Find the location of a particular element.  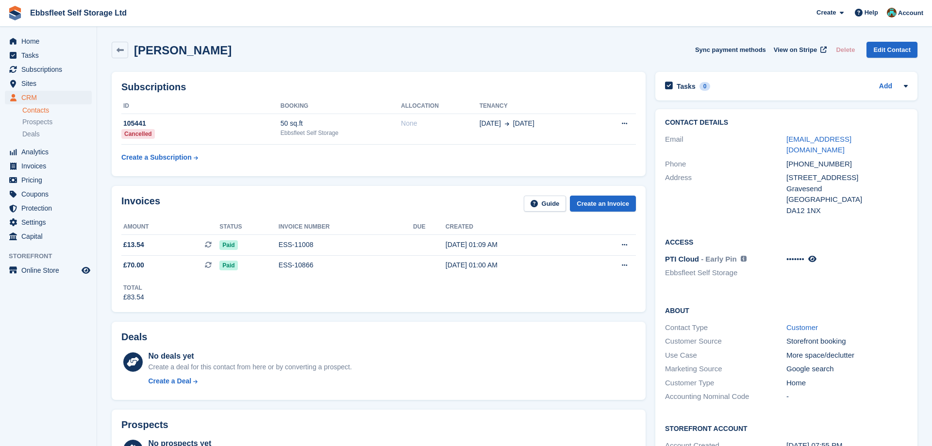

a: Edit Contact is located at coordinates (892, 50).